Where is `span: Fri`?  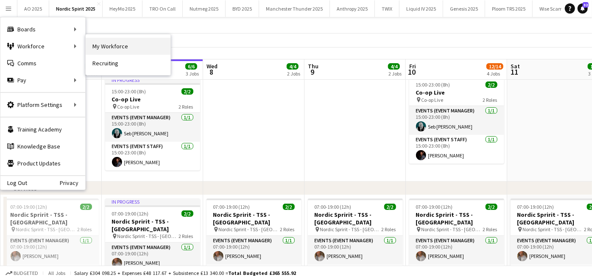 span: Fri is located at coordinates (413, 66).